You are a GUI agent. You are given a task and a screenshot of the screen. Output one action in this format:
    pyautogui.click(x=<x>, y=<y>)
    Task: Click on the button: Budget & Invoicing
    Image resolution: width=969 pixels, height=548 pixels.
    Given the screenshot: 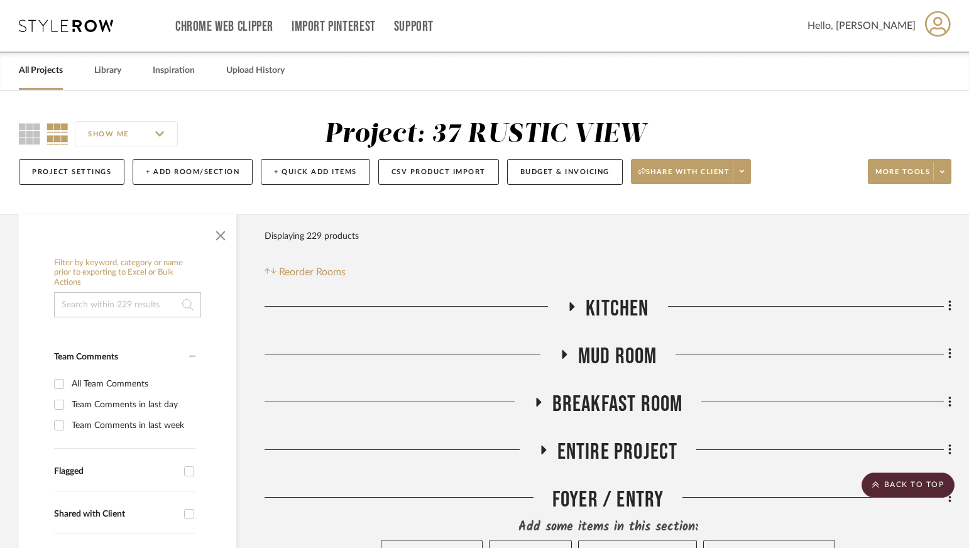 What is the action you would take?
    pyautogui.click(x=565, y=171)
    